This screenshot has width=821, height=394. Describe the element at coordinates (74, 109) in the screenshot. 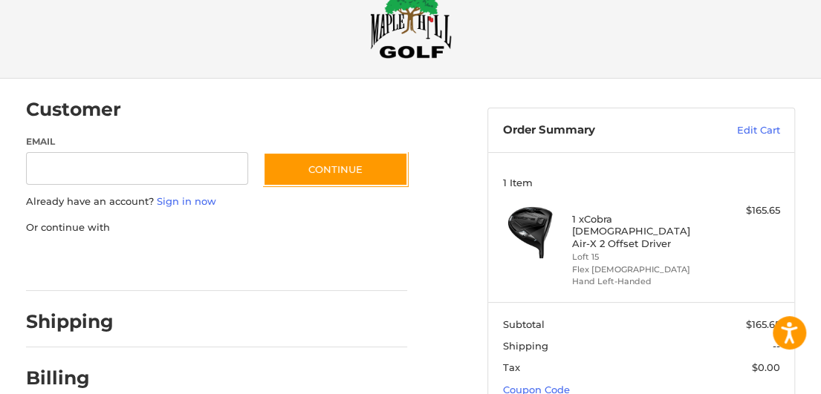

I see `h2: Customer` at that location.